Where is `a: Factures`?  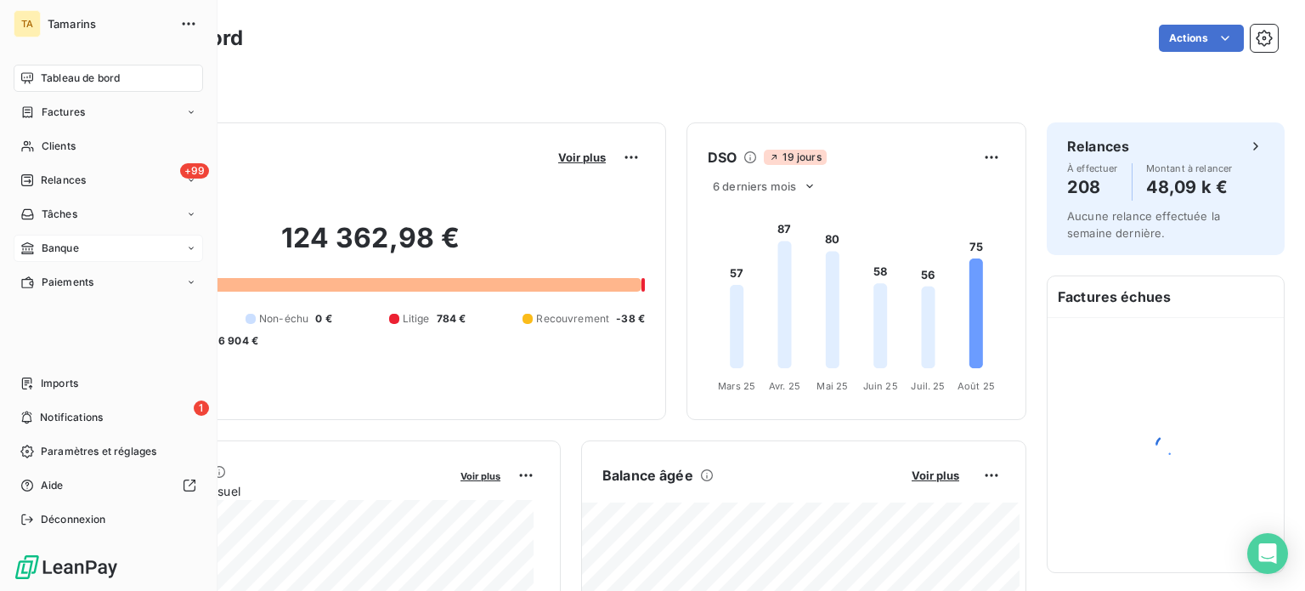 a: Factures is located at coordinates (108, 112).